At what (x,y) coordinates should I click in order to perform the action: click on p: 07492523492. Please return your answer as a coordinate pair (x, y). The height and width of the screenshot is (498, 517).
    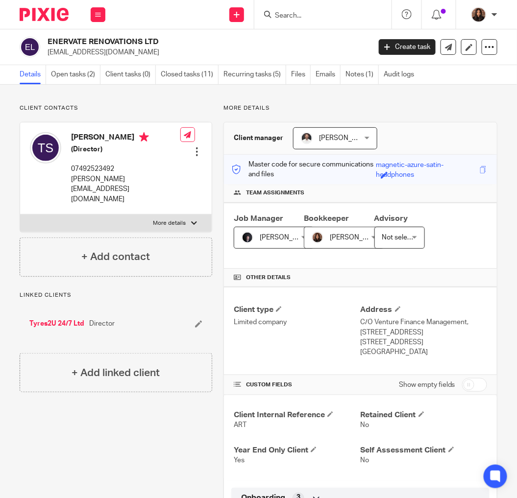
    Looking at the image, I should click on (125, 169).